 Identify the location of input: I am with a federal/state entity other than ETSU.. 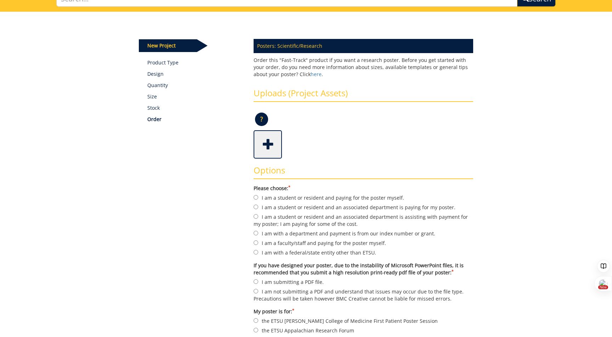
(256, 252).